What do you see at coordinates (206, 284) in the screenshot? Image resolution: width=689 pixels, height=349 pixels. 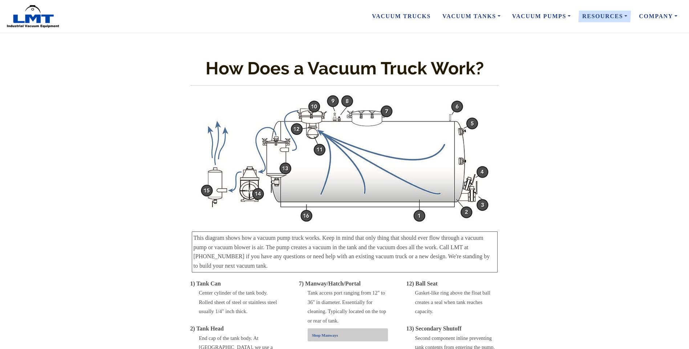 I see `span: 1) Tank Can` at bounding box center [206, 284].